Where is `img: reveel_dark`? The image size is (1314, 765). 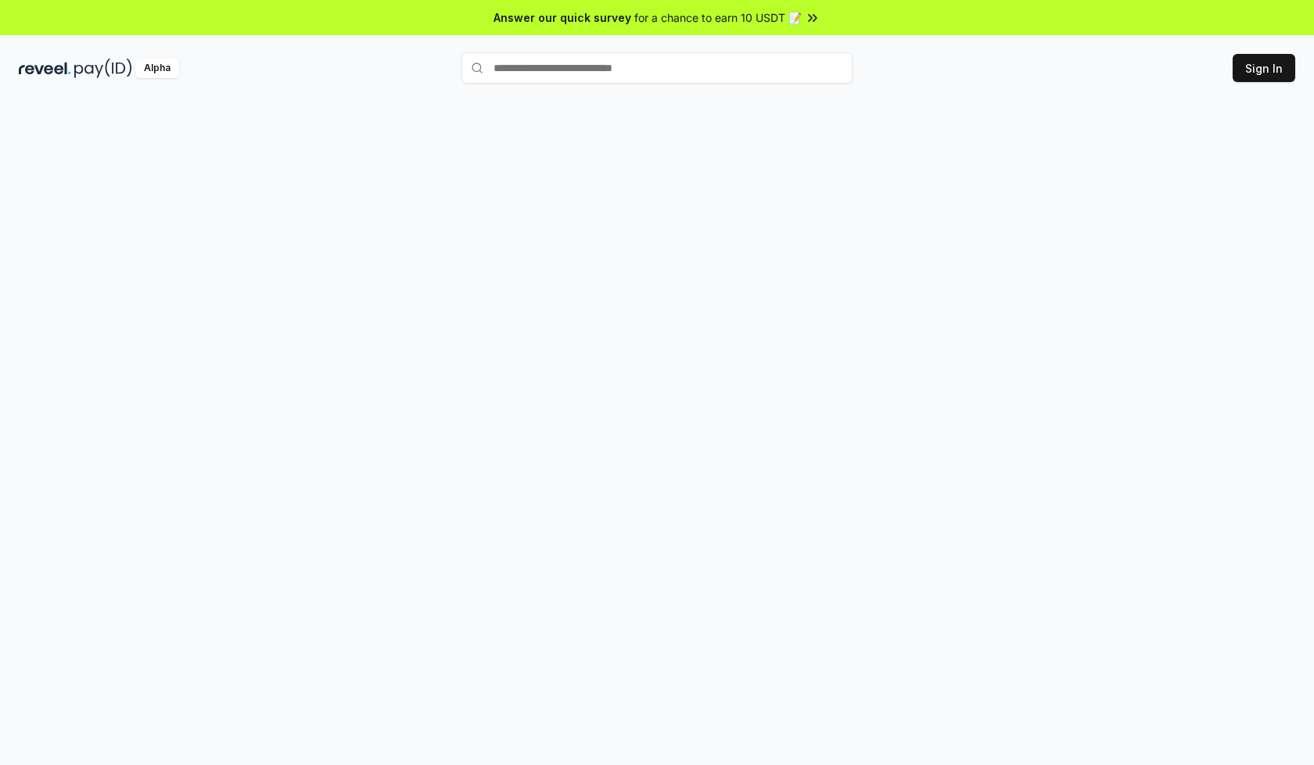 img: reveel_dark is located at coordinates (45, 68).